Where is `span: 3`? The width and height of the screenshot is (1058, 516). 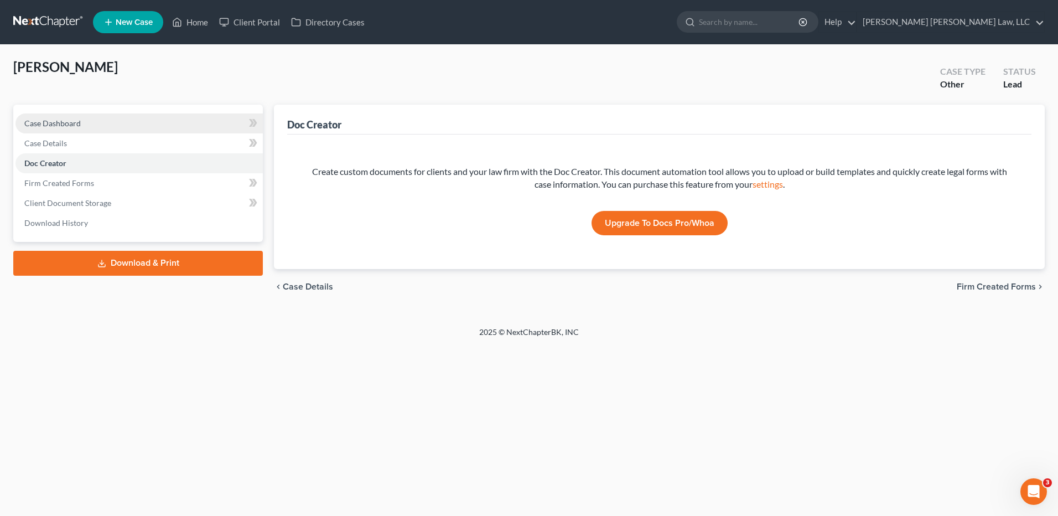 span: 3 is located at coordinates (1047, 482).